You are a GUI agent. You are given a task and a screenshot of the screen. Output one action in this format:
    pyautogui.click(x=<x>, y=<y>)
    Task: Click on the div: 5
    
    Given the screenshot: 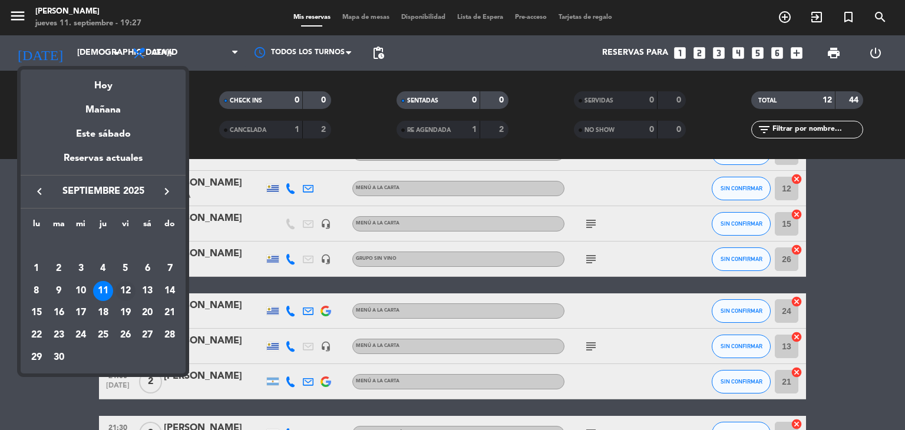 What is the action you would take?
    pyautogui.click(x=125, y=269)
    